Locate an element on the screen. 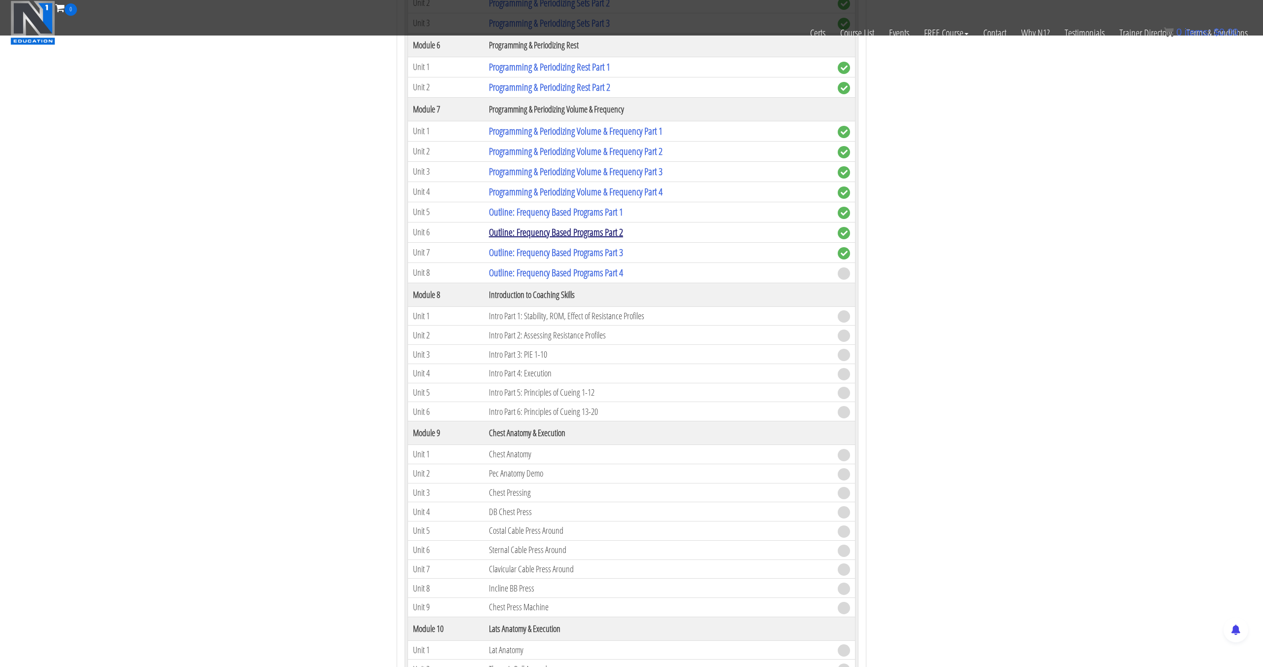 The height and width of the screenshot is (667, 1263). td: Intro Part 1: Stability, ROM, Effect of Resistance Profiles is located at coordinates (658, 316).